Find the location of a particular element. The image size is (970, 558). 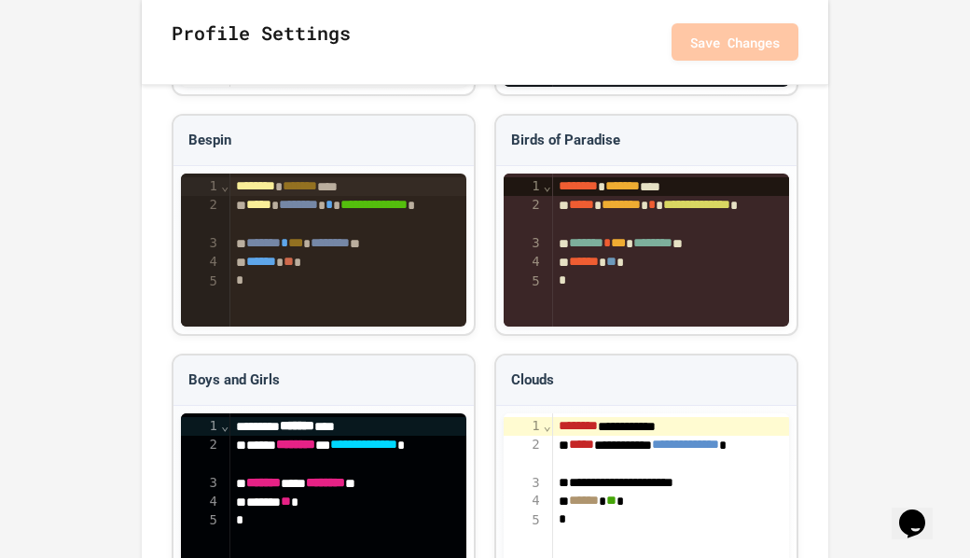

div: Birds of Paradise is located at coordinates (647, 141).